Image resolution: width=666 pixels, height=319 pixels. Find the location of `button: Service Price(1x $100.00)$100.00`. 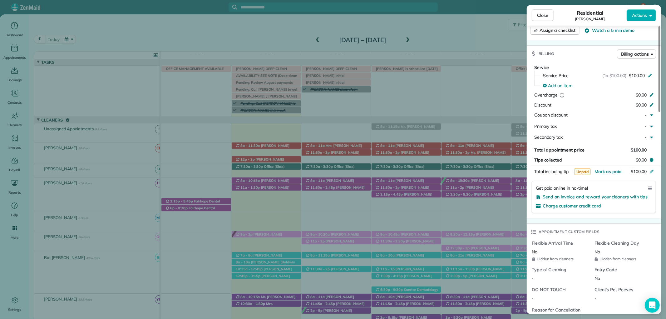

button: Service Price(1x $100.00)$100.00 is located at coordinates (597, 76).